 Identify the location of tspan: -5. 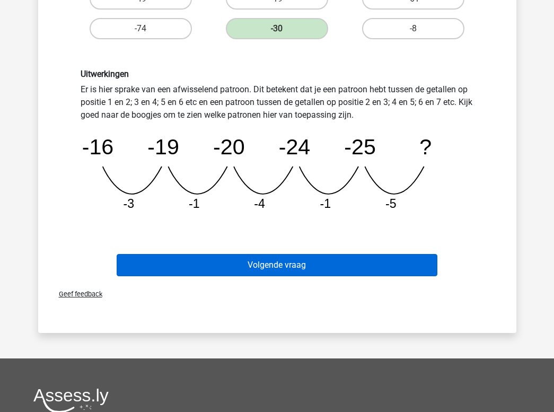
(390, 204).